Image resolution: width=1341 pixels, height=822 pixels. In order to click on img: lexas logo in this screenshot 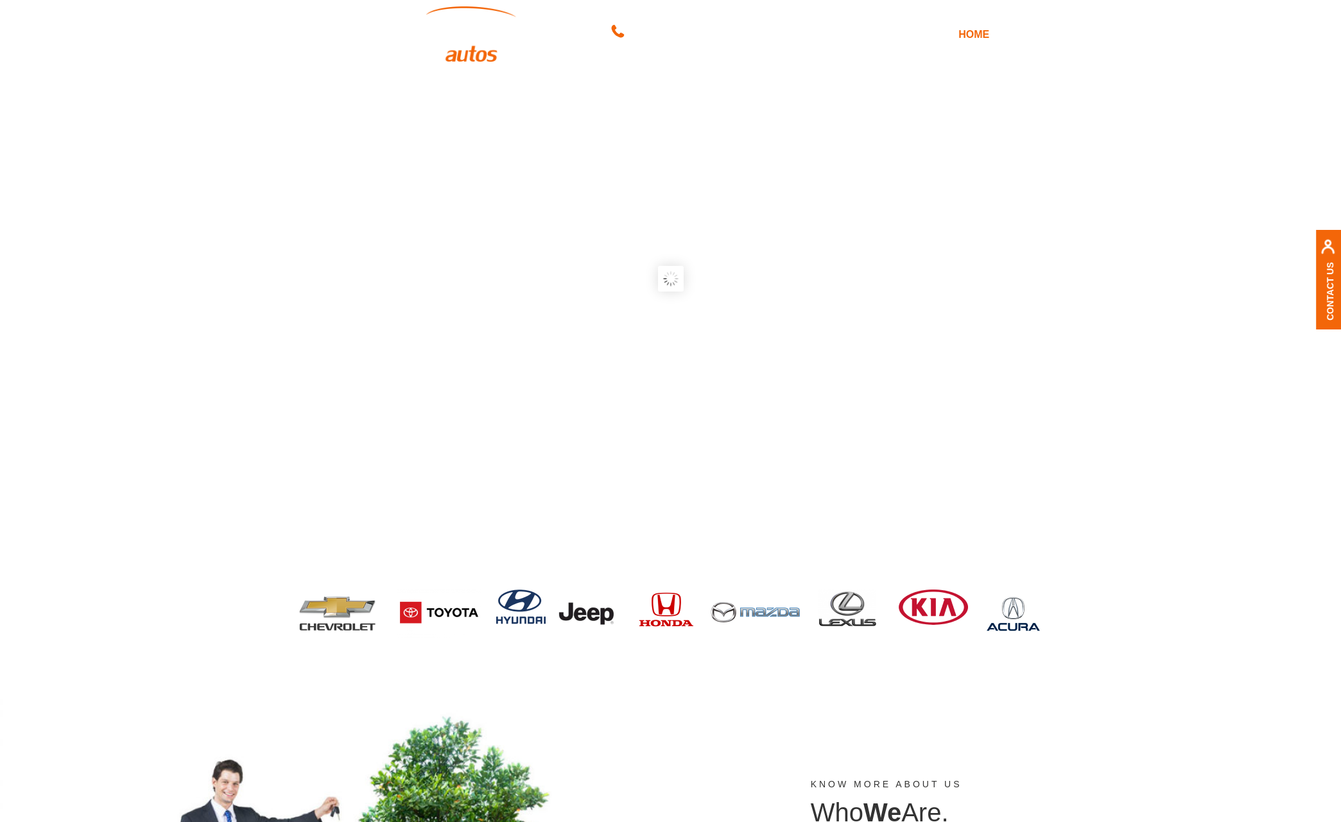, I will do `click(849, 609)`.